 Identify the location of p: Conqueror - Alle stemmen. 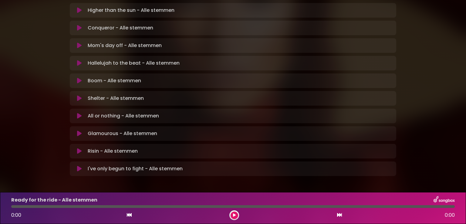
(120, 28).